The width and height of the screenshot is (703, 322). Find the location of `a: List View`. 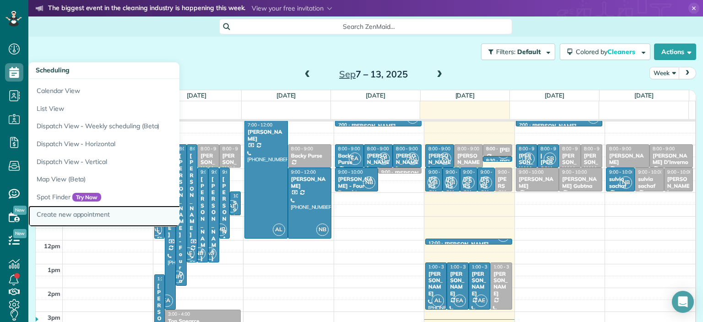

a: List View is located at coordinates (143, 108).